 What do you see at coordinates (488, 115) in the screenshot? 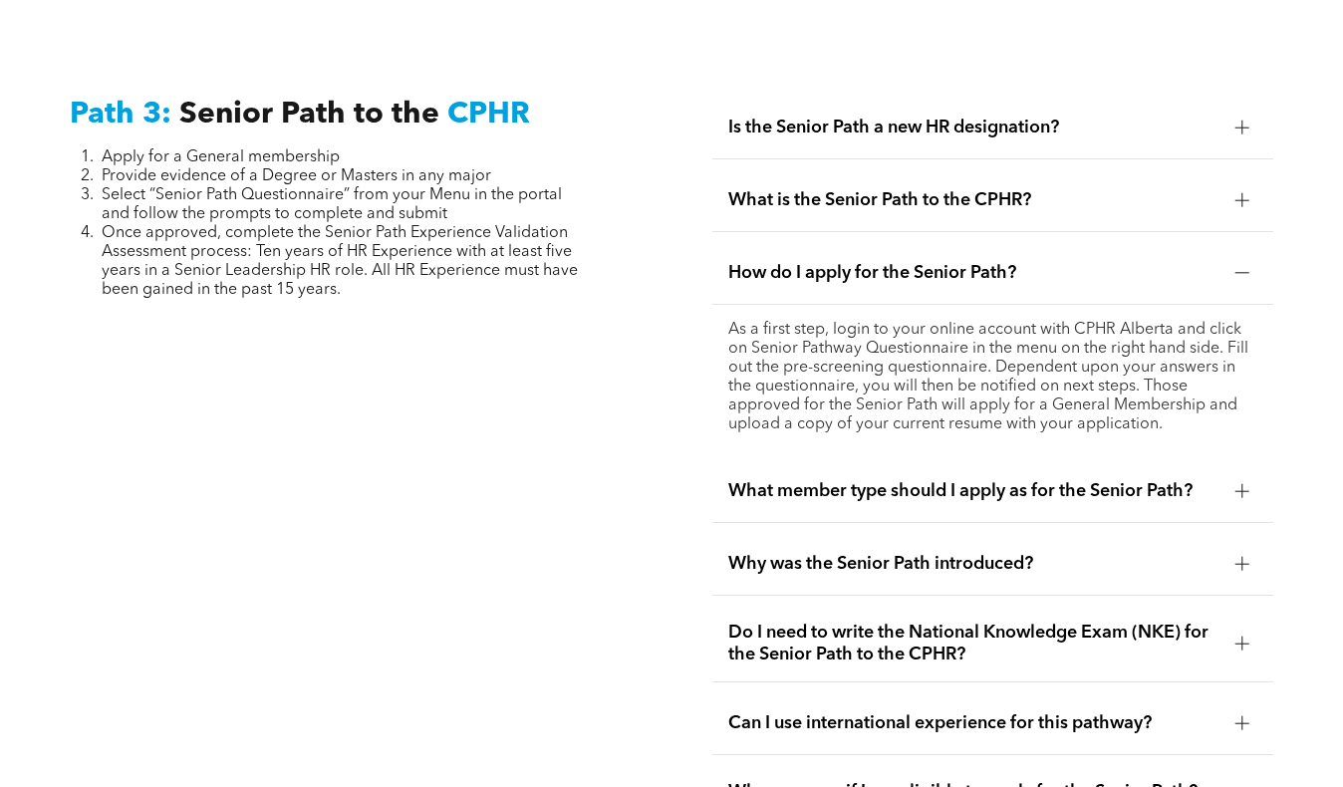
I see `span: CPHR` at bounding box center [488, 115].